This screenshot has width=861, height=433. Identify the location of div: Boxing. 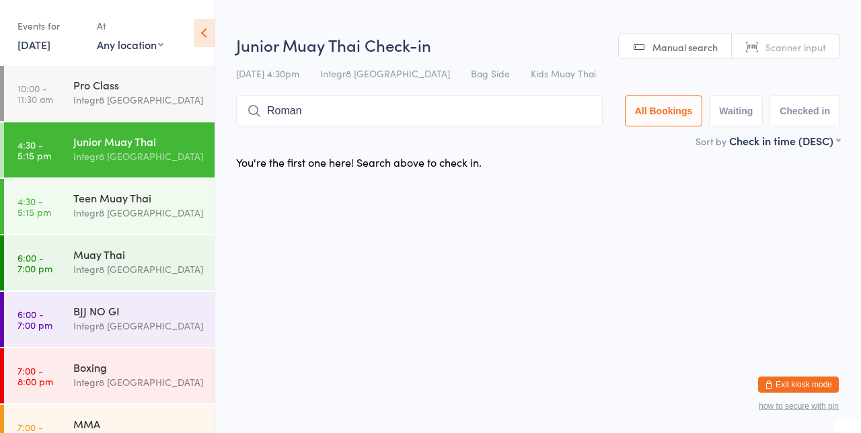
(138, 367).